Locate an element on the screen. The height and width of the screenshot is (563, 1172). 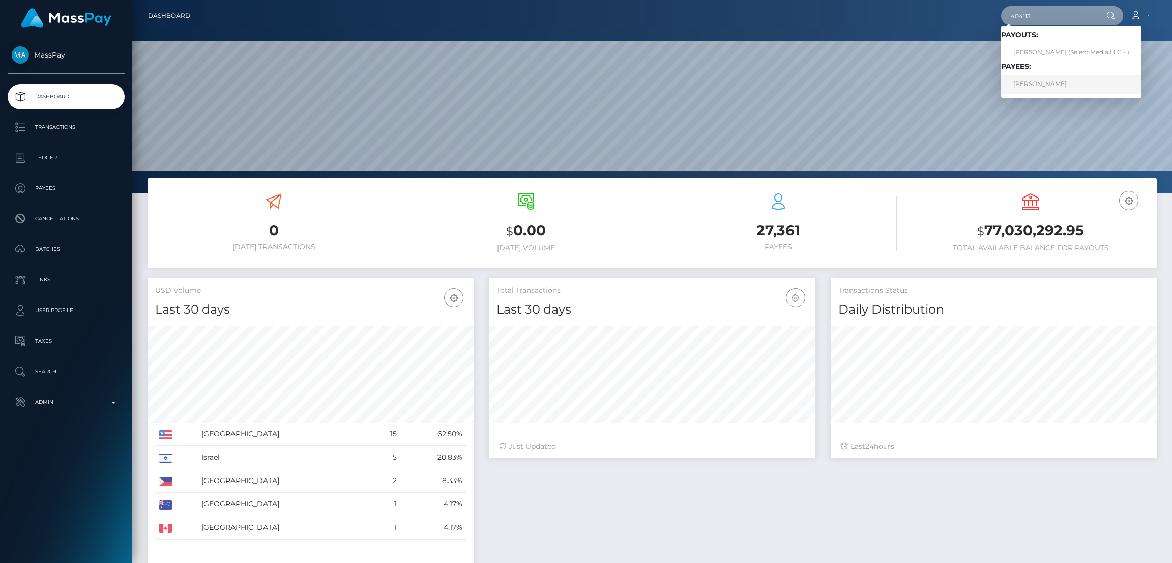
h6: Payees: is located at coordinates (1071, 66).